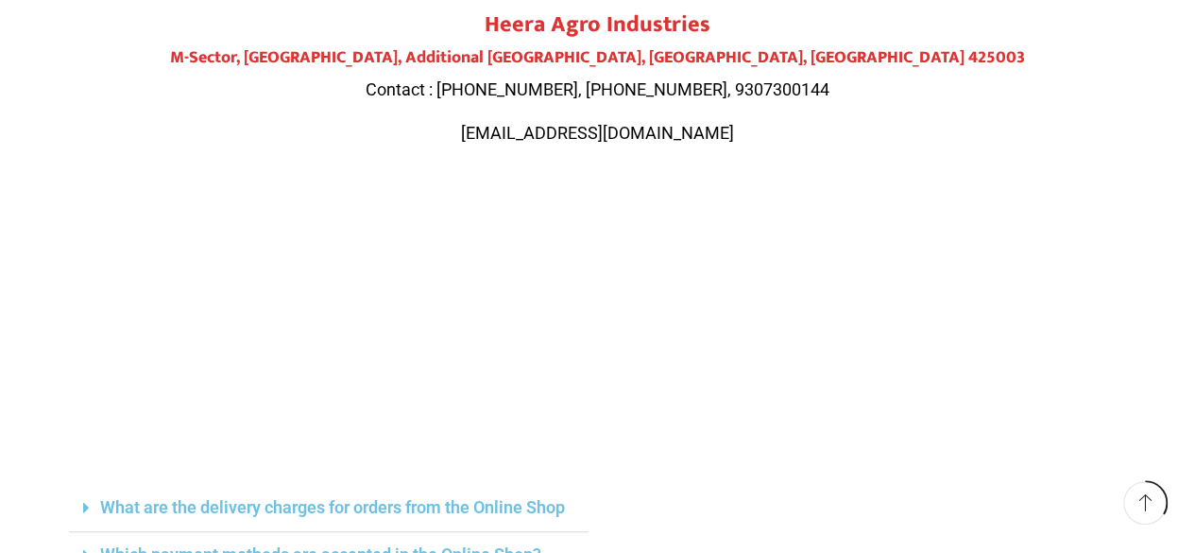 This screenshot has width=1195, height=553. I want to click on strong: Heera Agro Industries, so click(597, 25).